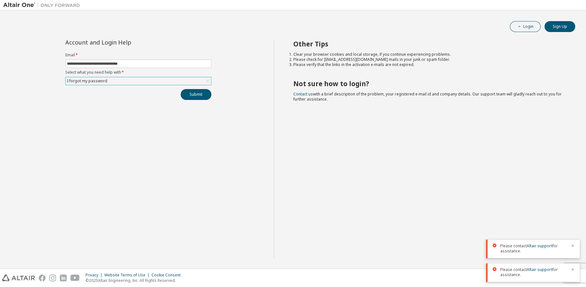 This screenshot has height=287, width=586. What do you see at coordinates (429, 84) in the screenshot?
I see `h2: Not sure how to login?` at bounding box center [429, 84].